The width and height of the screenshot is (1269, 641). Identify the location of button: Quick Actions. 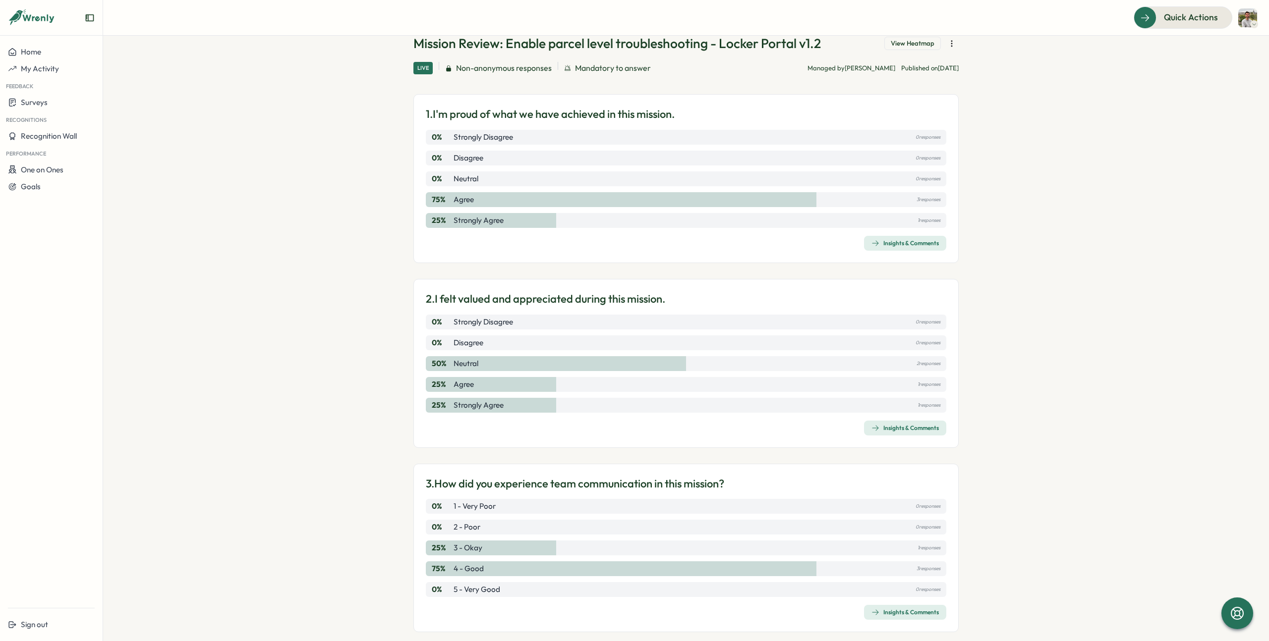
(1183, 17).